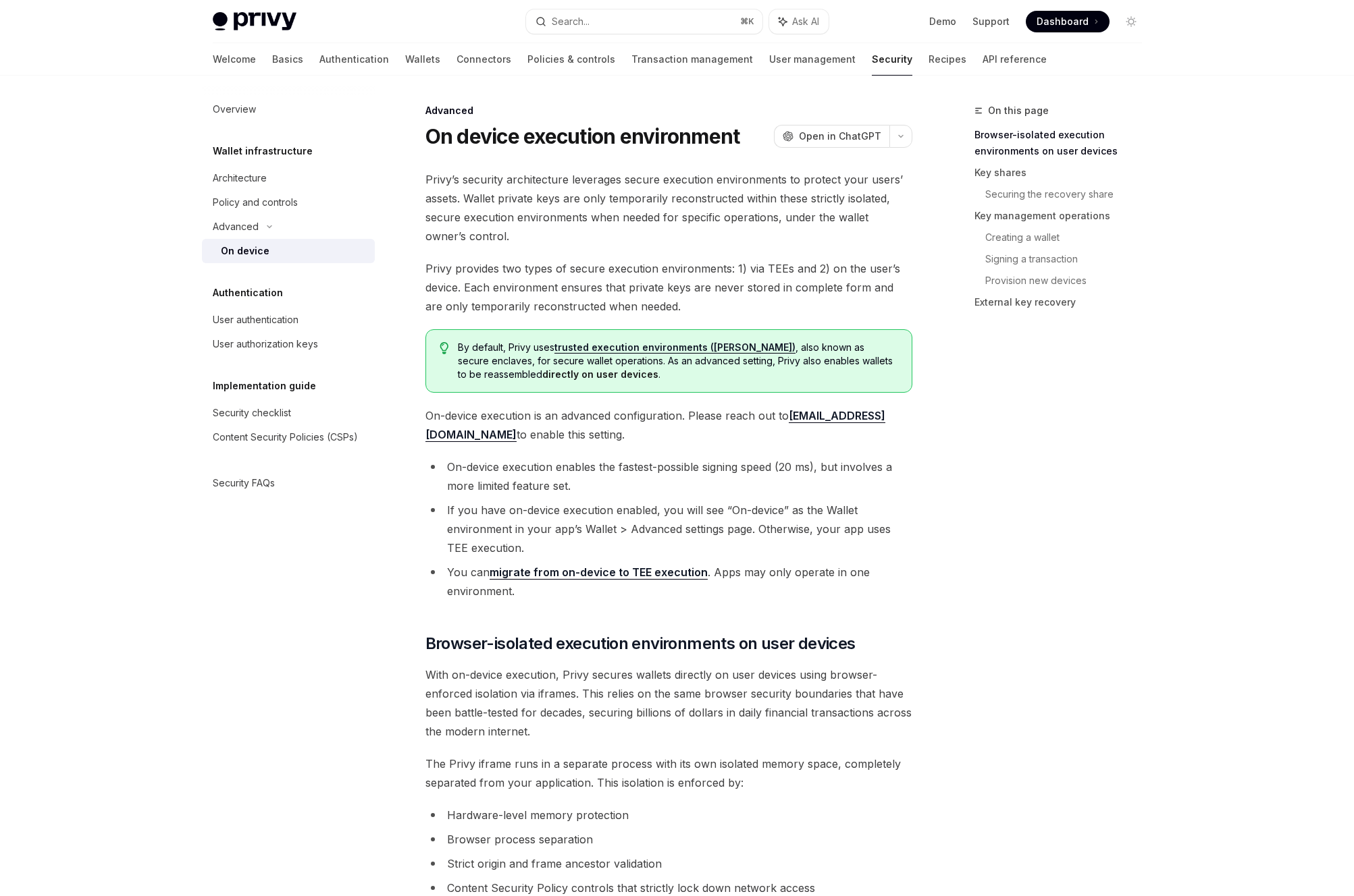 Image resolution: width=1354 pixels, height=896 pixels. Describe the element at coordinates (245, 251) in the screenshot. I see `div: On device` at that location.